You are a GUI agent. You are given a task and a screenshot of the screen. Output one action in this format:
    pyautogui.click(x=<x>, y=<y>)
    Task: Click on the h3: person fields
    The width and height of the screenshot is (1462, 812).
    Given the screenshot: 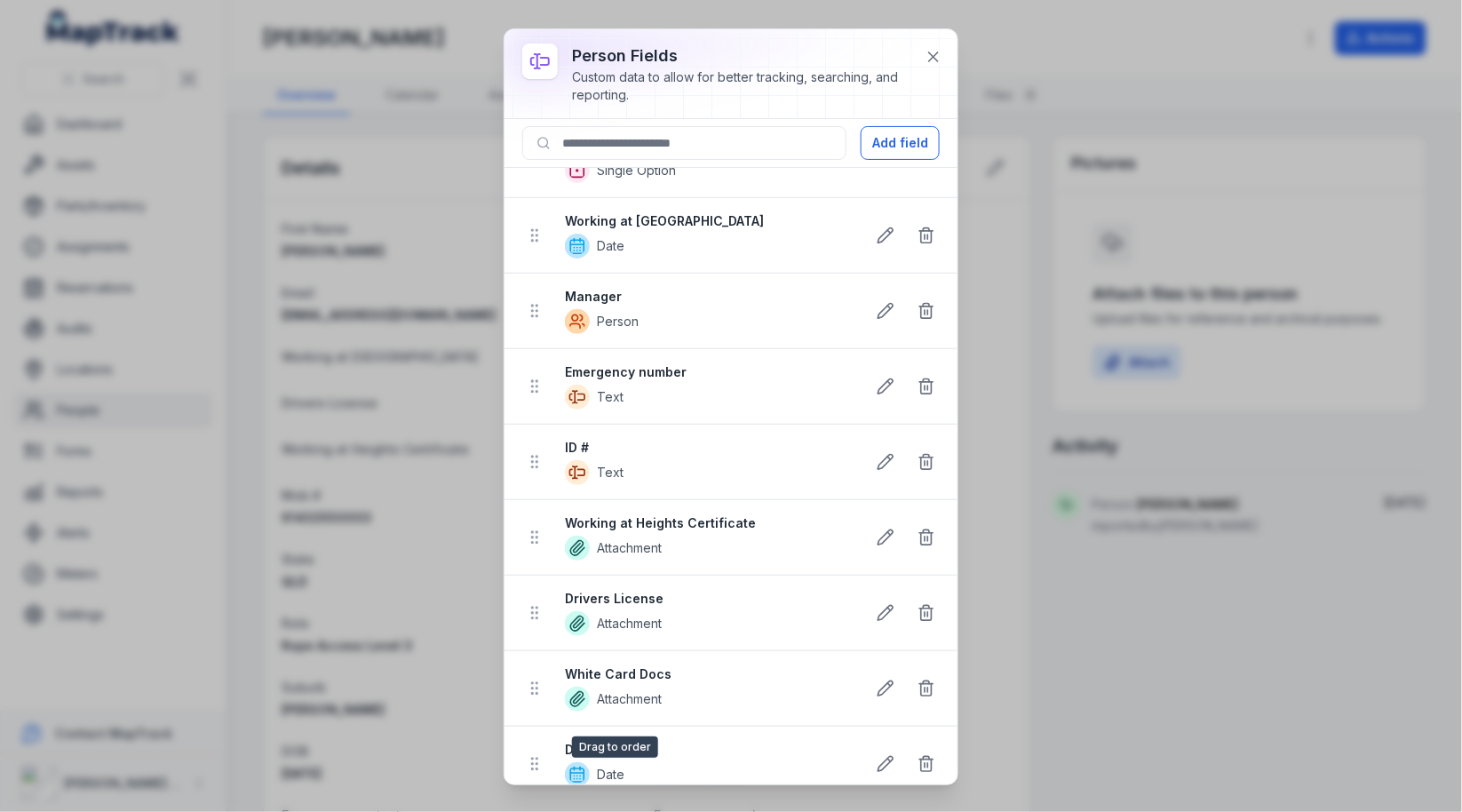 What is the action you would take?
    pyautogui.click(x=741, y=56)
    